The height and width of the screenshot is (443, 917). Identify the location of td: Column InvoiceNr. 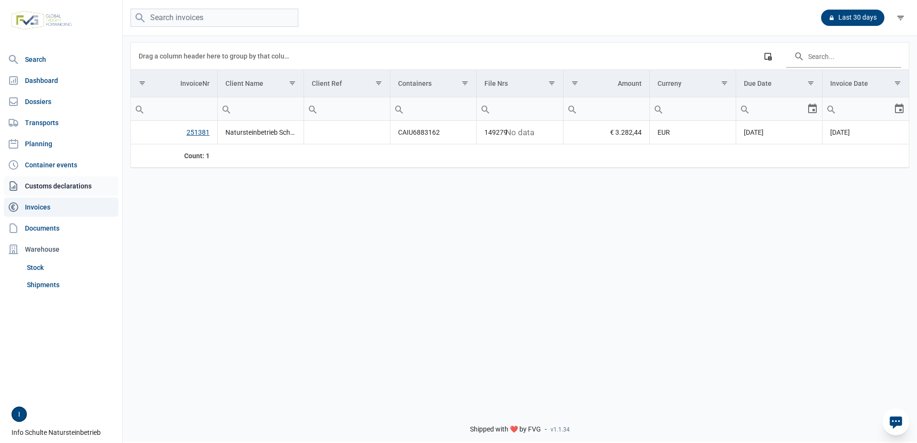
(174, 83).